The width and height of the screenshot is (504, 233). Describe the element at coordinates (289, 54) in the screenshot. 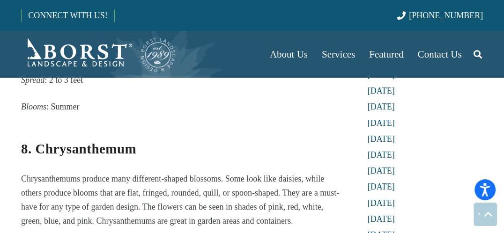

I see `span: About Us` at that location.